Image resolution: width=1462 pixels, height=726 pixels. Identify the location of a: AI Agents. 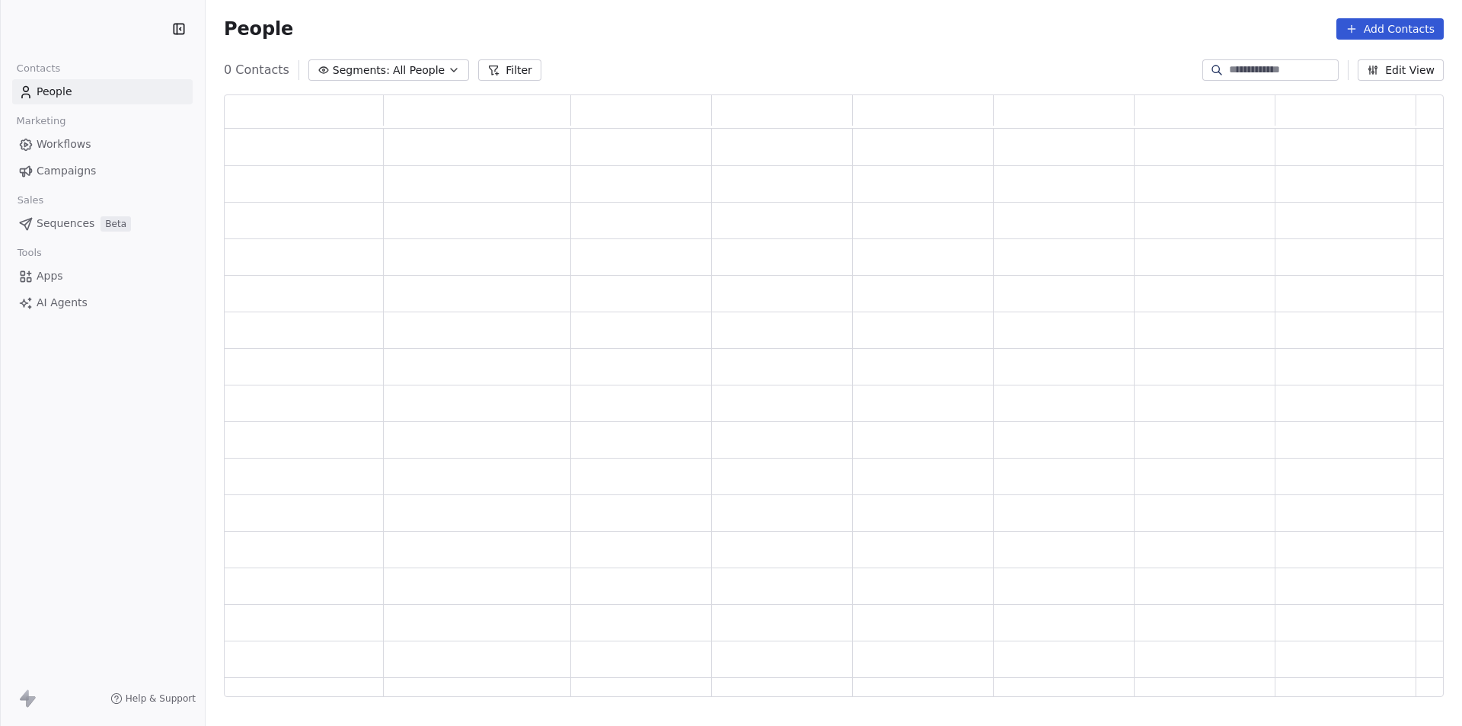
(102, 302).